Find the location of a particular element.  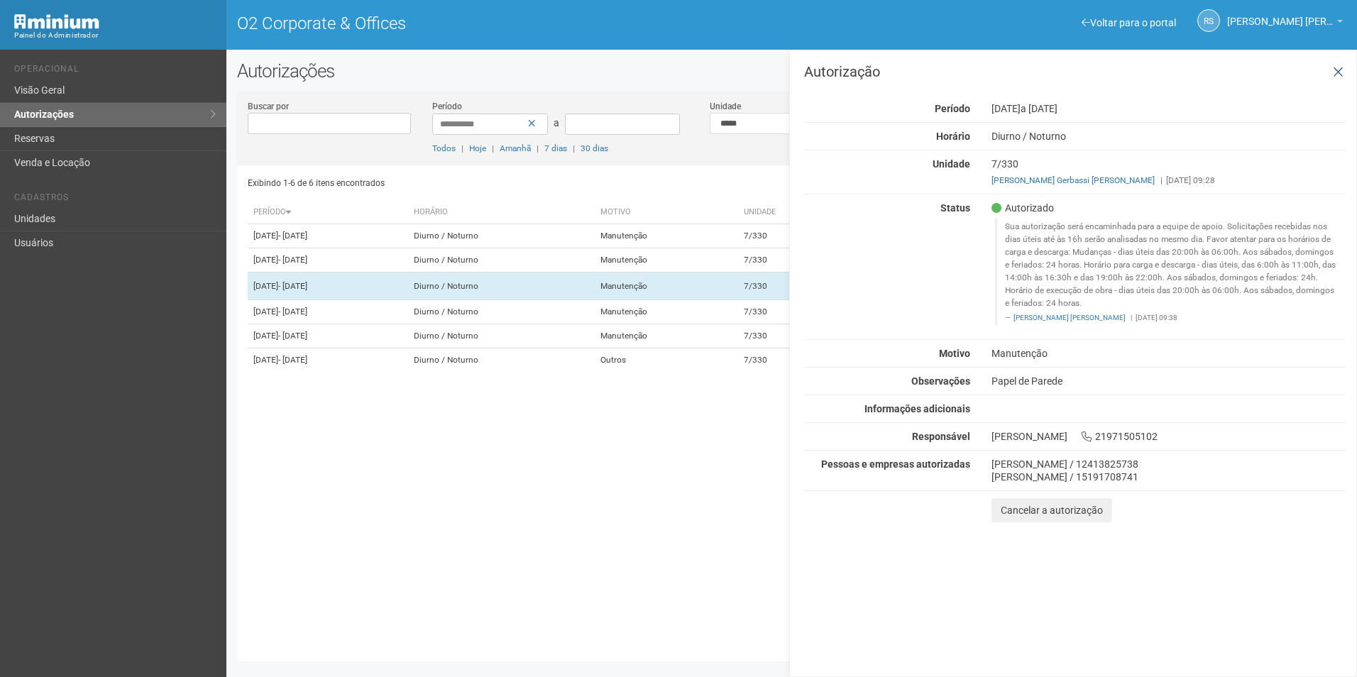

h2: Autorizações is located at coordinates (791, 71).